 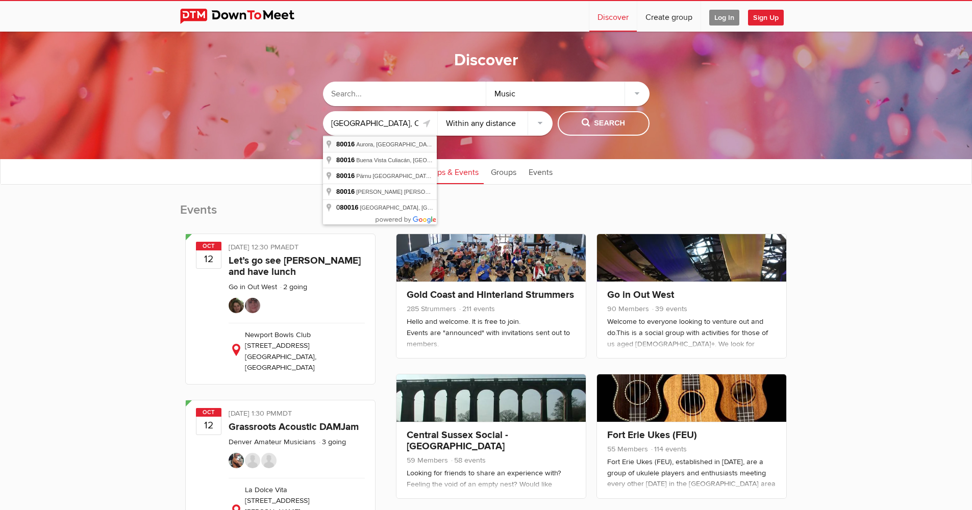 I want to click on a: Groups, so click(x=504, y=171).